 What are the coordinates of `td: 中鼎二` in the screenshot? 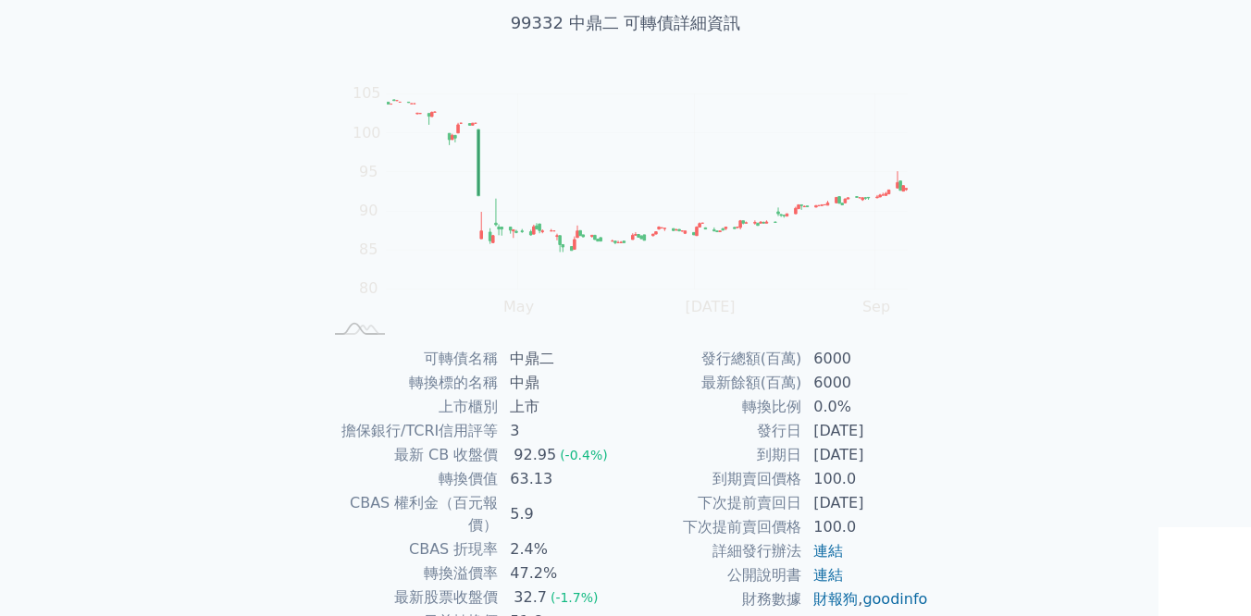 It's located at (562, 359).